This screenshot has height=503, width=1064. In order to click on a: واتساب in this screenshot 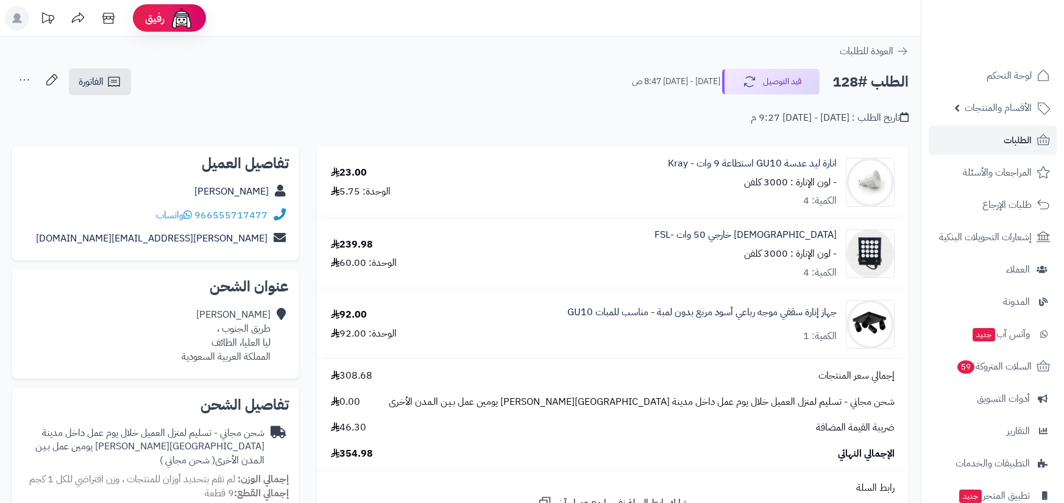, I will do `click(174, 215)`.